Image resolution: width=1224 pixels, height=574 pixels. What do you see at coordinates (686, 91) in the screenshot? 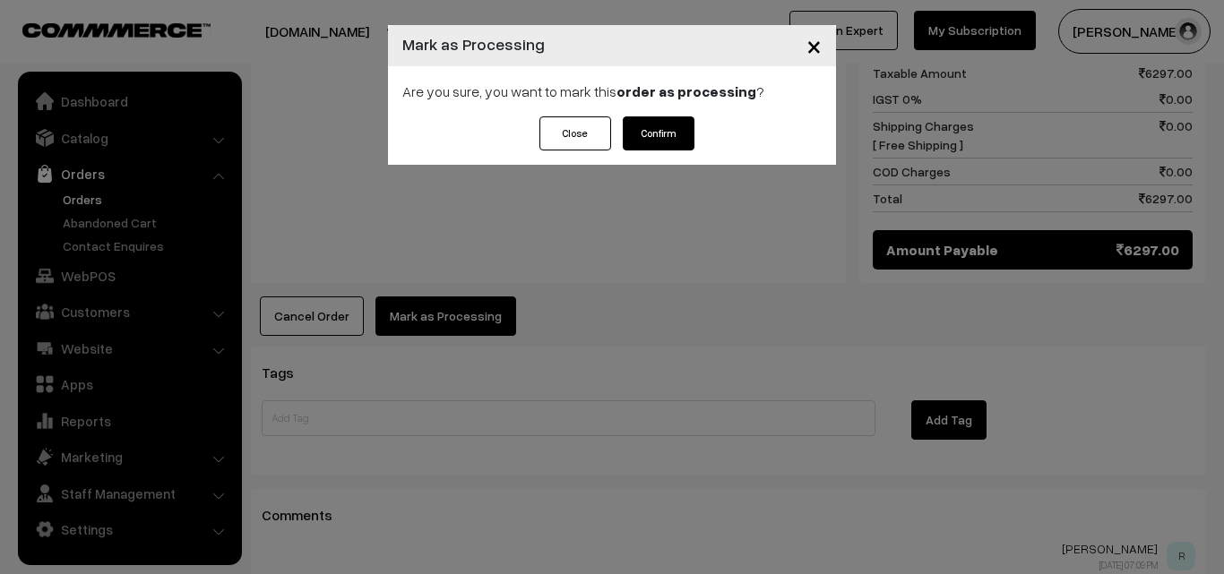
I see `strong: order as processing` at bounding box center [686, 91].